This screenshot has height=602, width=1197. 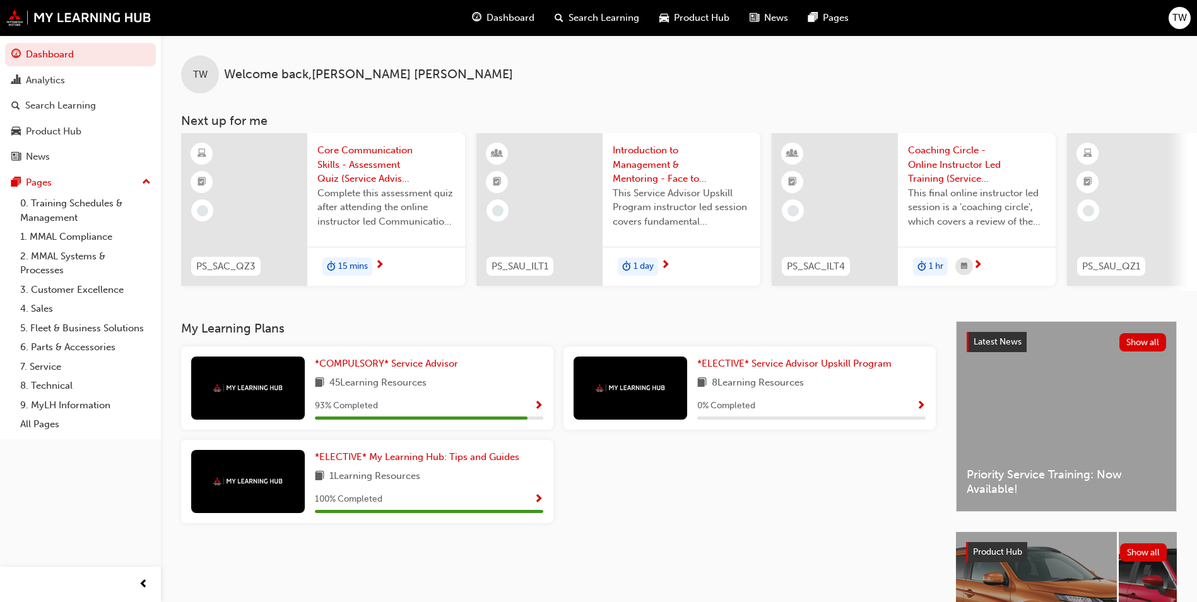 I want to click on span: PS_SAC_QZ3, so click(x=226, y=266).